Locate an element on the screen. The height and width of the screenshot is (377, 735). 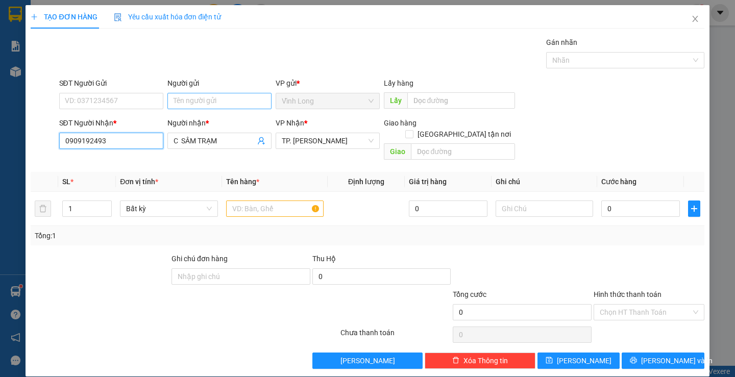
label: Ghi chú đơn hàng is located at coordinates (199, 259).